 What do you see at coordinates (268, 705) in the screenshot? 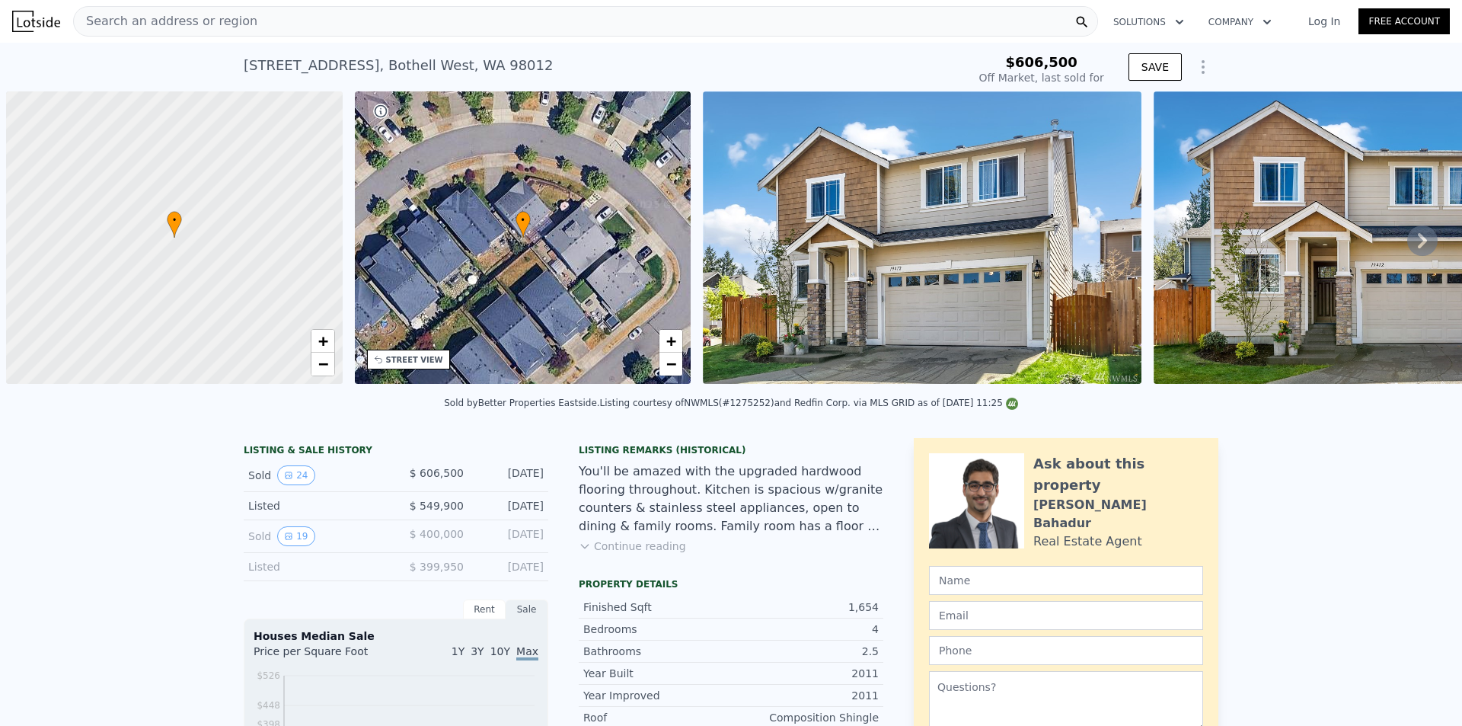
I see `tspan: $448` at bounding box center [268, 705].